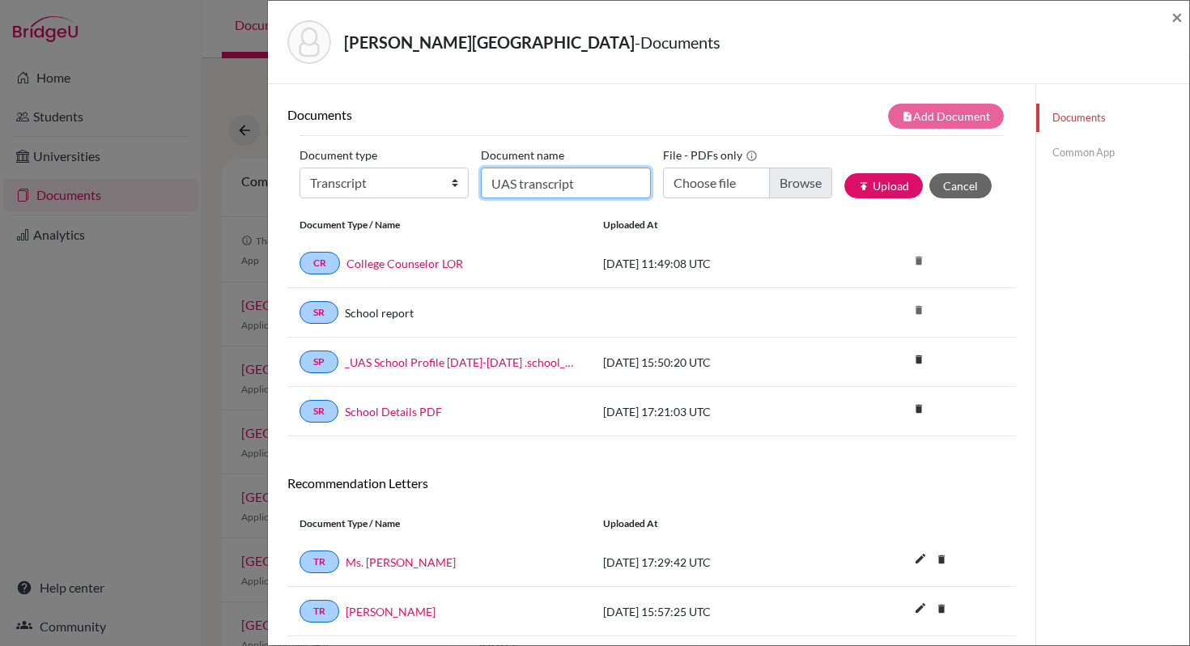 The height and width of the screenshot is (646, 1190). Describe the element at coordinates (469, 114) in the screenshot. I see `h6: Documents` at that location.